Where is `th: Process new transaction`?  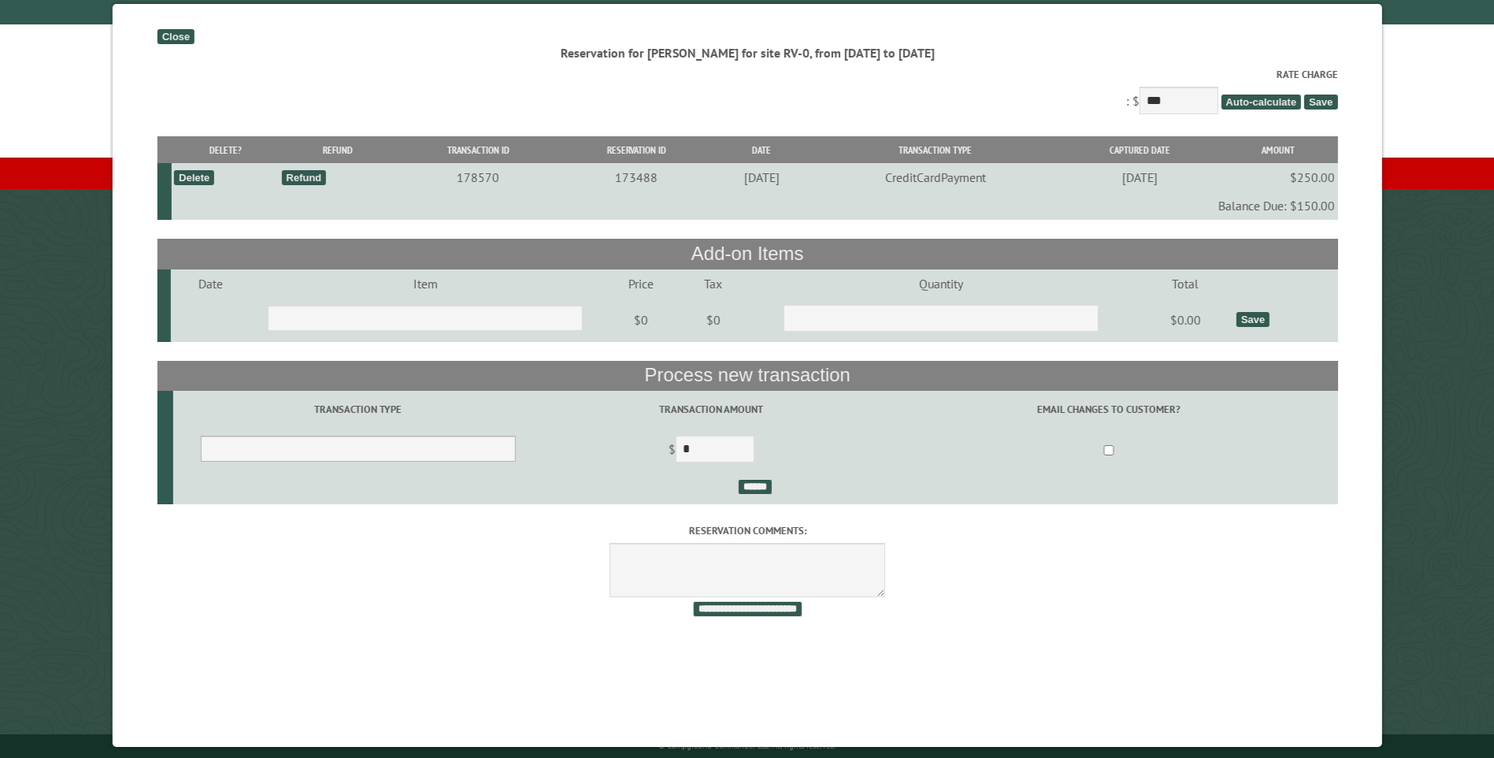
th: Process new transaction is located at coordinates (747, 376).